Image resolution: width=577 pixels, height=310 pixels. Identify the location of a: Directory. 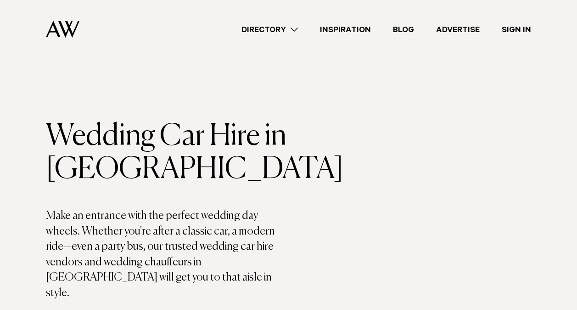
(270, 29).